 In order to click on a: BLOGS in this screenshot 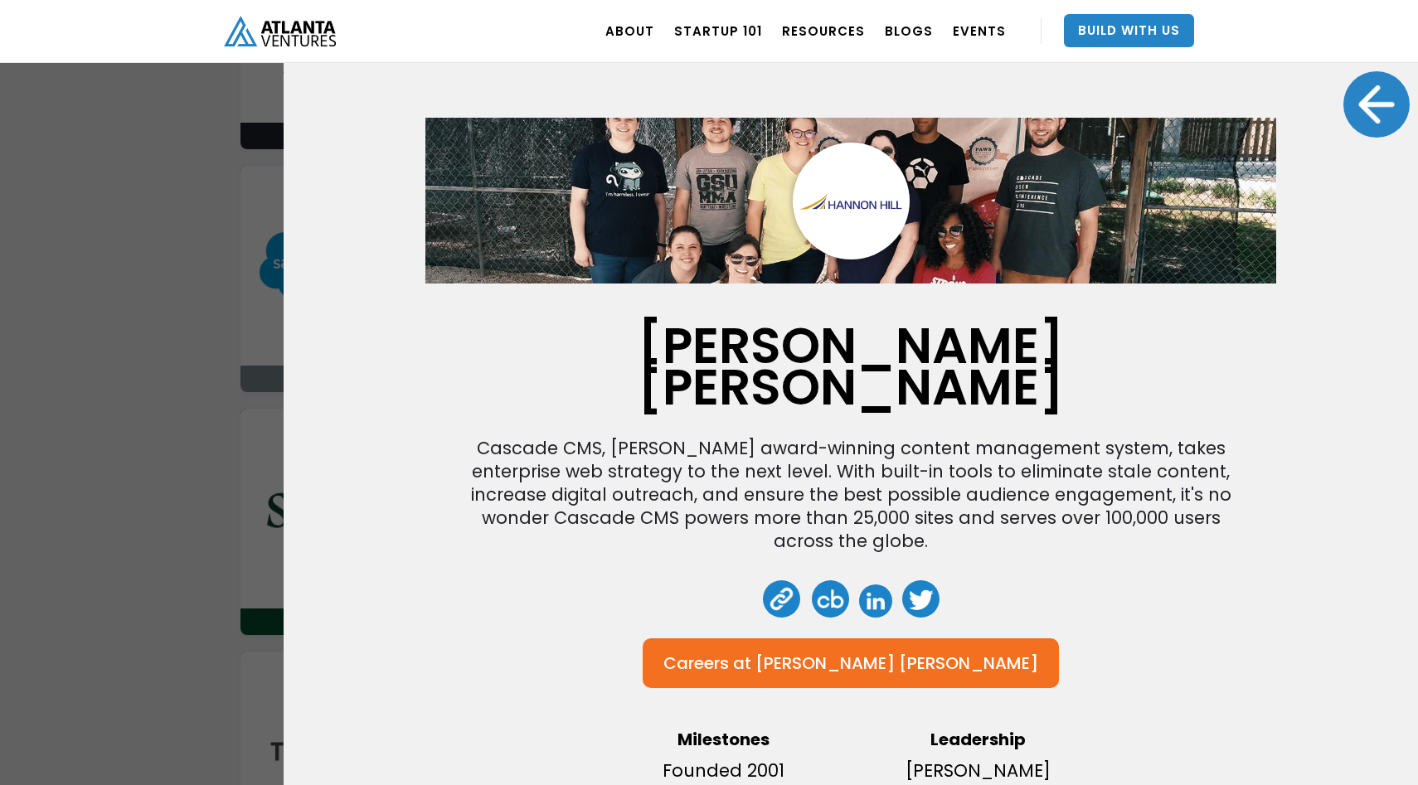, I will do `click(909, 31)`.